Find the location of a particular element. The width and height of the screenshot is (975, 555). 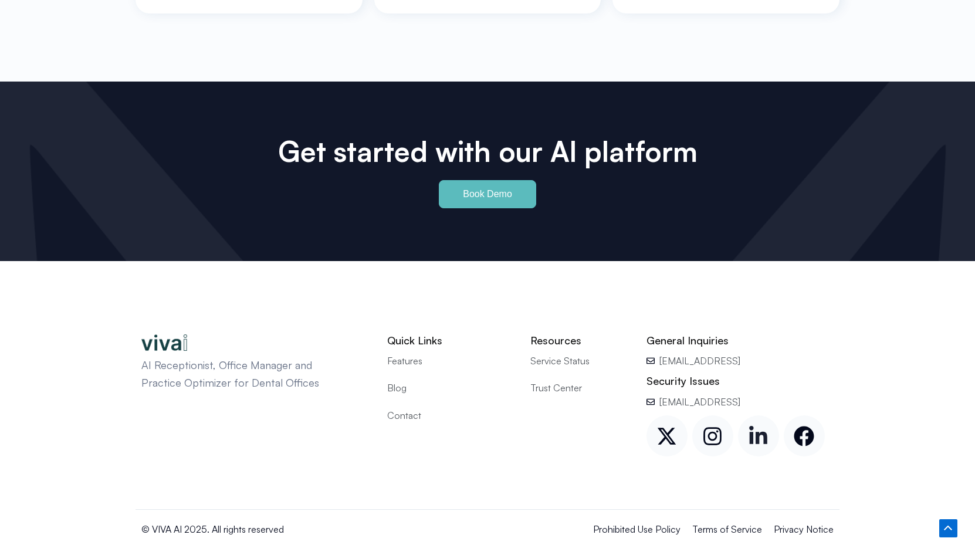

span: Contact is located at coordinates (404, 416).